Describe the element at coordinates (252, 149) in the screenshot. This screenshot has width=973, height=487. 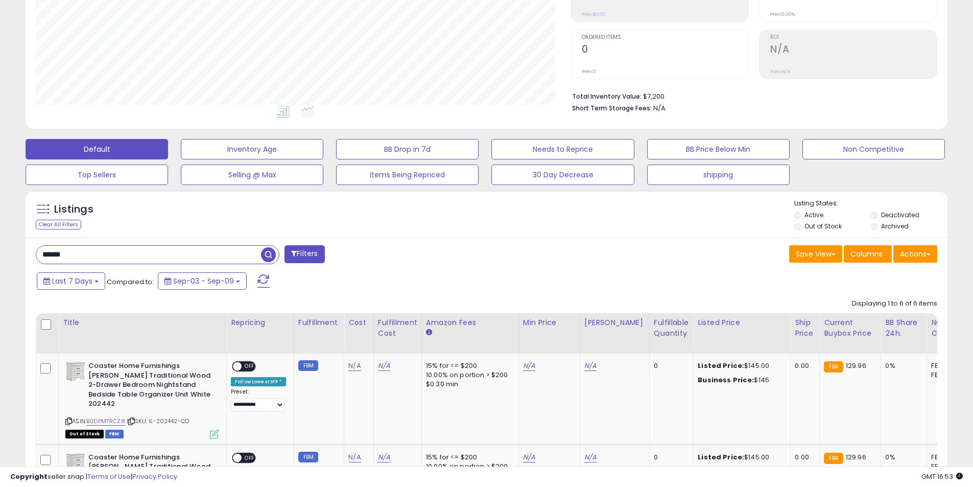
I see `button: Inventory Age` at that location.